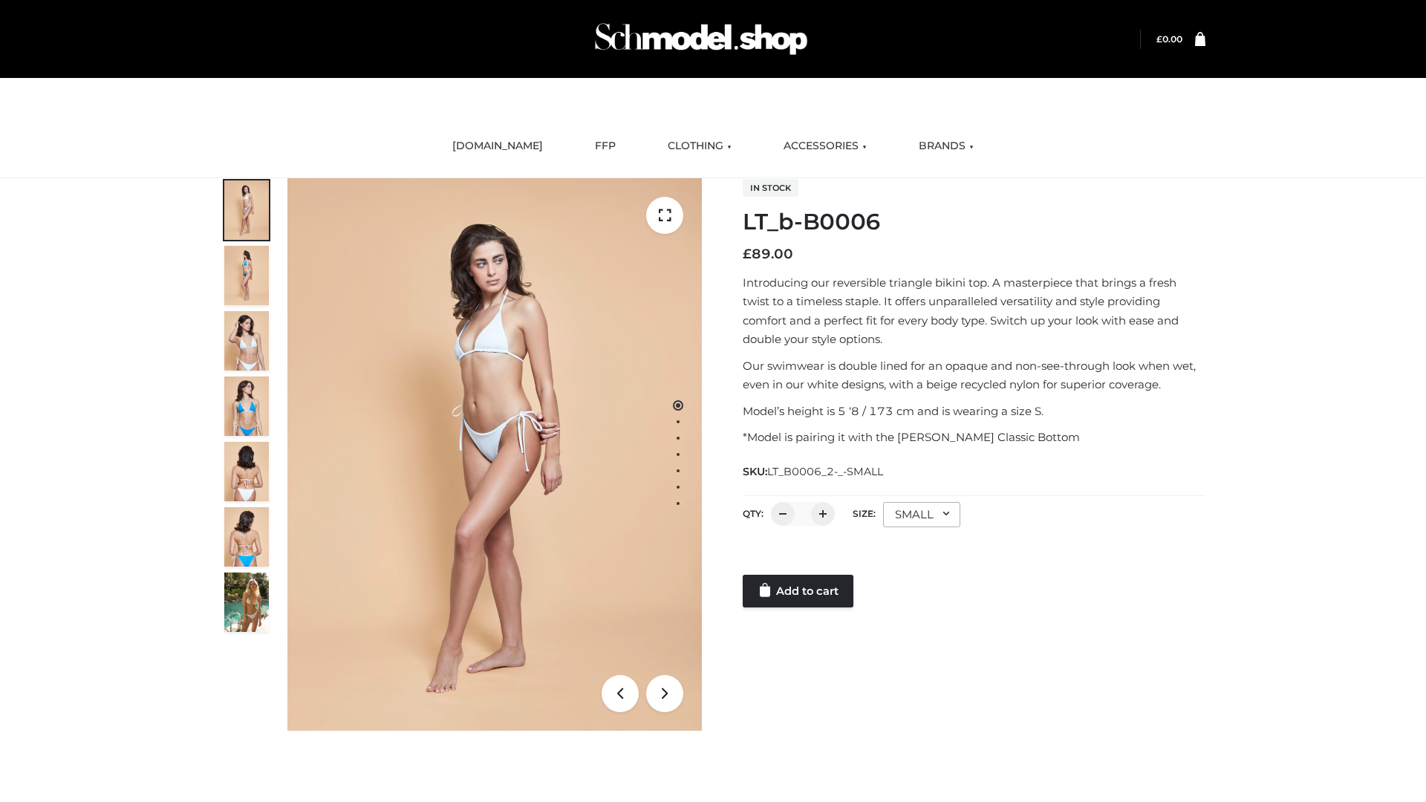  I want to click on a: CLOTHING, so click(699, 146).